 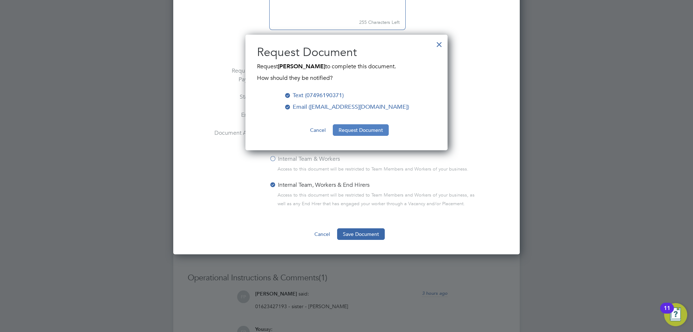 I want to click on div: How should they be notified?, so click(x=346, y=77).